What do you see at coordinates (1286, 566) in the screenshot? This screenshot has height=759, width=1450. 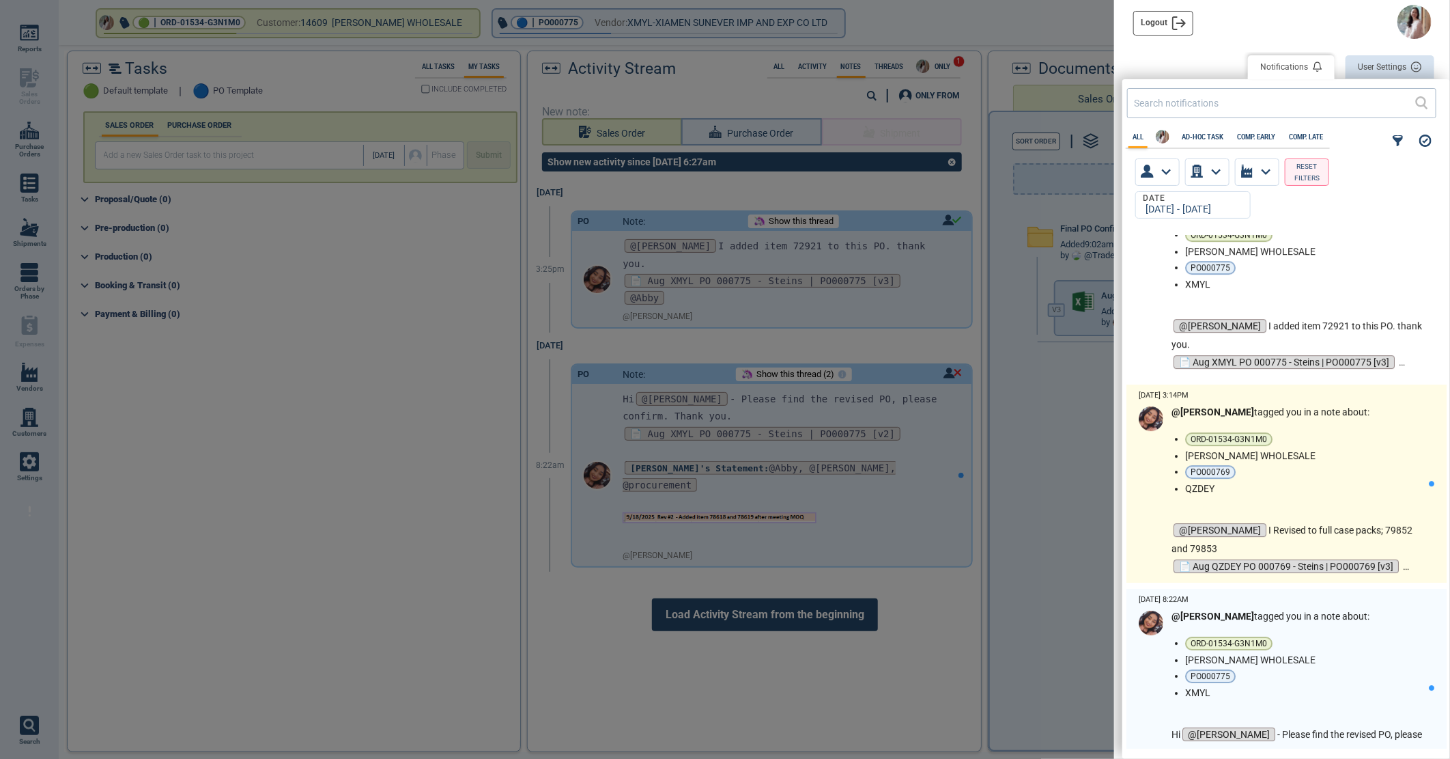 I see `span: 📄 Aug QZDEY PO 000769 - Steins | PO000769 [v3]` at bounding box center [1286, 566].